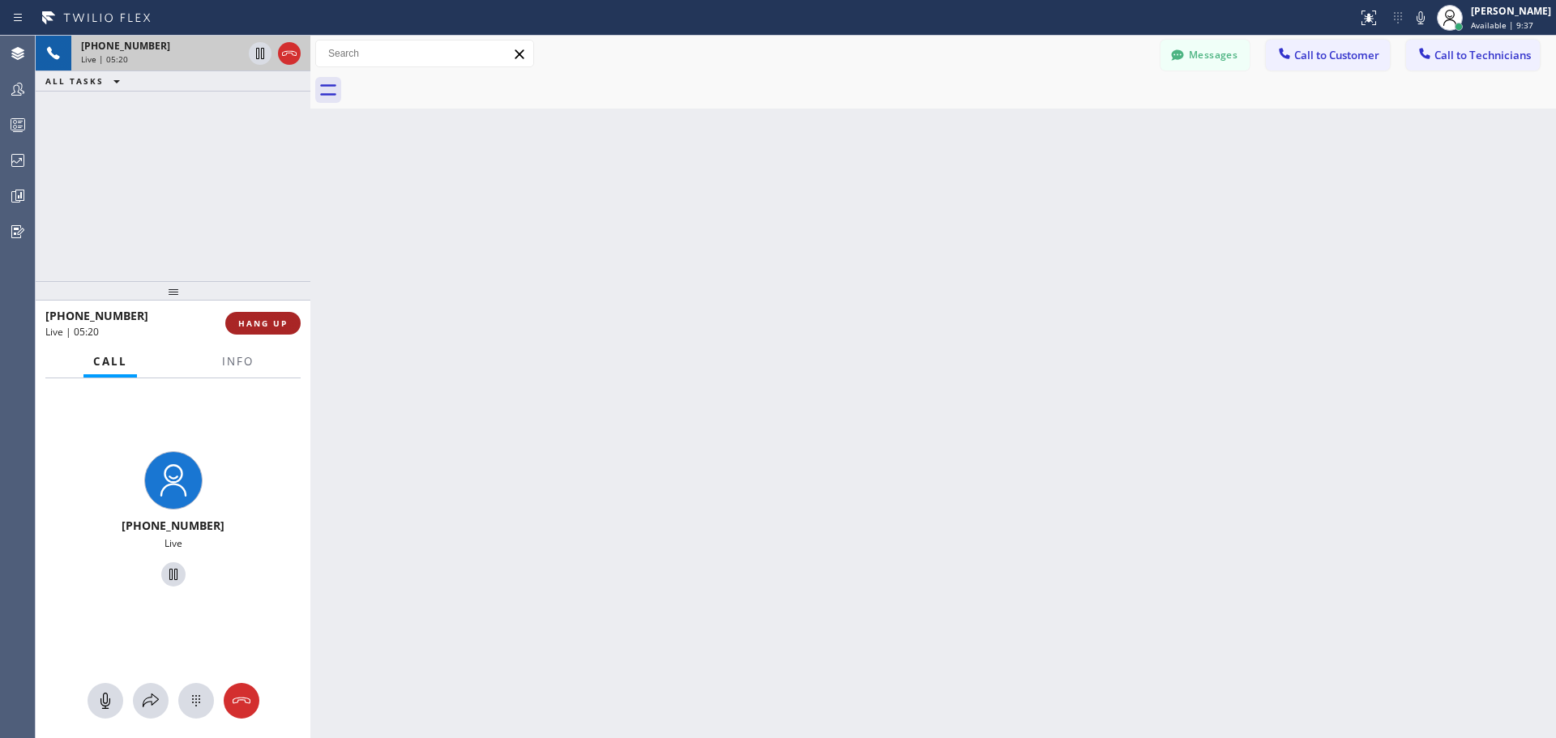 This screenshot has height=738, width=1556. What do you see at coordinates (1502, 25) in the screenshot?
I see `span: Available | 9:37` at bounding box center [1502, 25].